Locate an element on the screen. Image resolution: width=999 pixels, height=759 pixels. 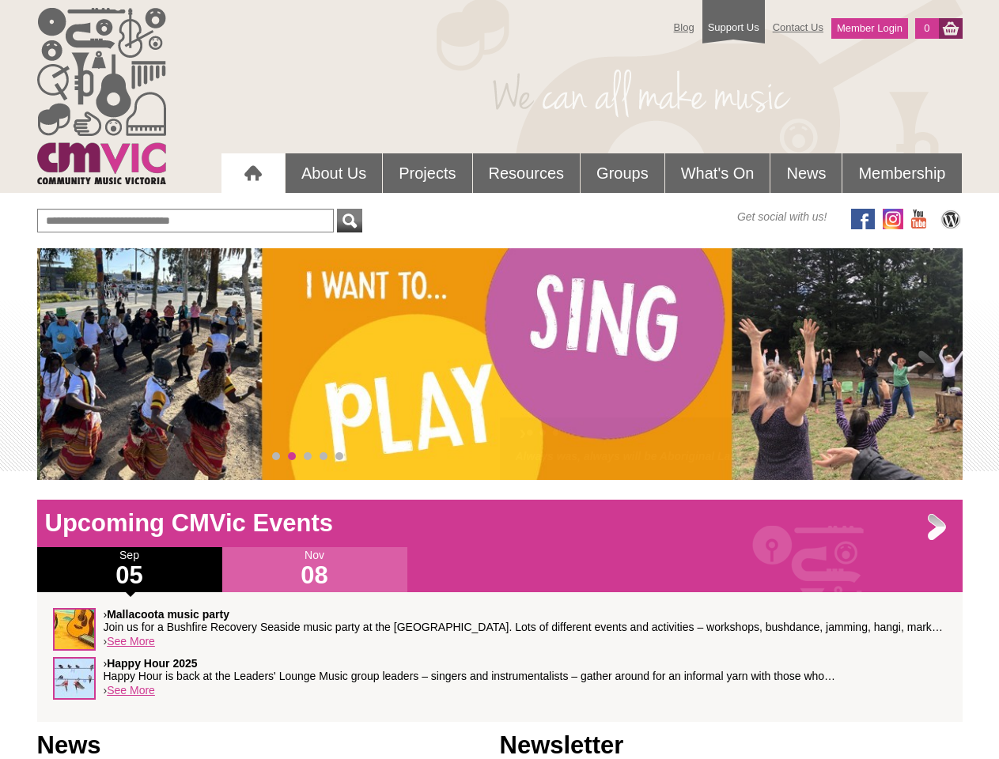
a: Groups is located at coordinates (623, 173).